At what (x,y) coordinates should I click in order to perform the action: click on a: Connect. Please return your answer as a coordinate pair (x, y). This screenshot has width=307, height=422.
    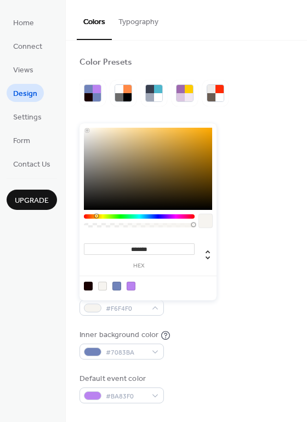
    Looking at the image, I should click on (27, 45).